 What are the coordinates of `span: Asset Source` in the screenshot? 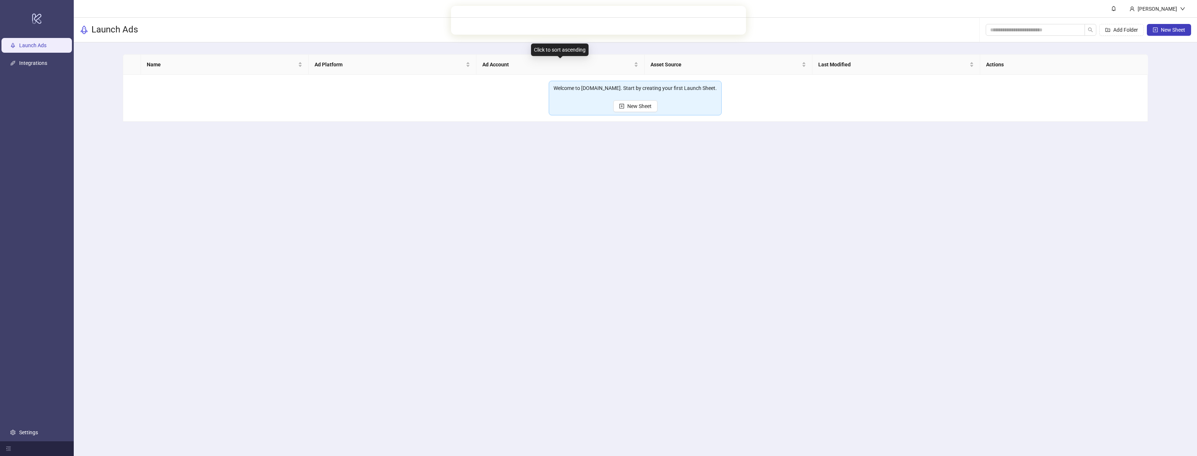 It's located at (725, 65).